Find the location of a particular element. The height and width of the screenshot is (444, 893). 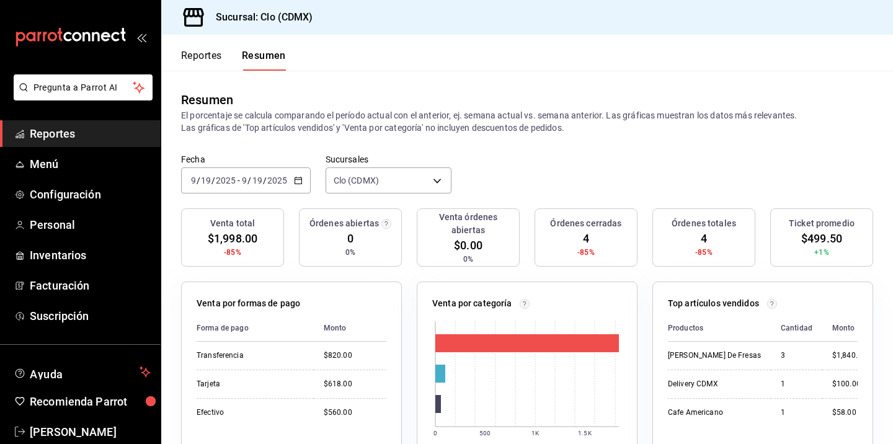

span: Personal is located at coordinates (90, 225).